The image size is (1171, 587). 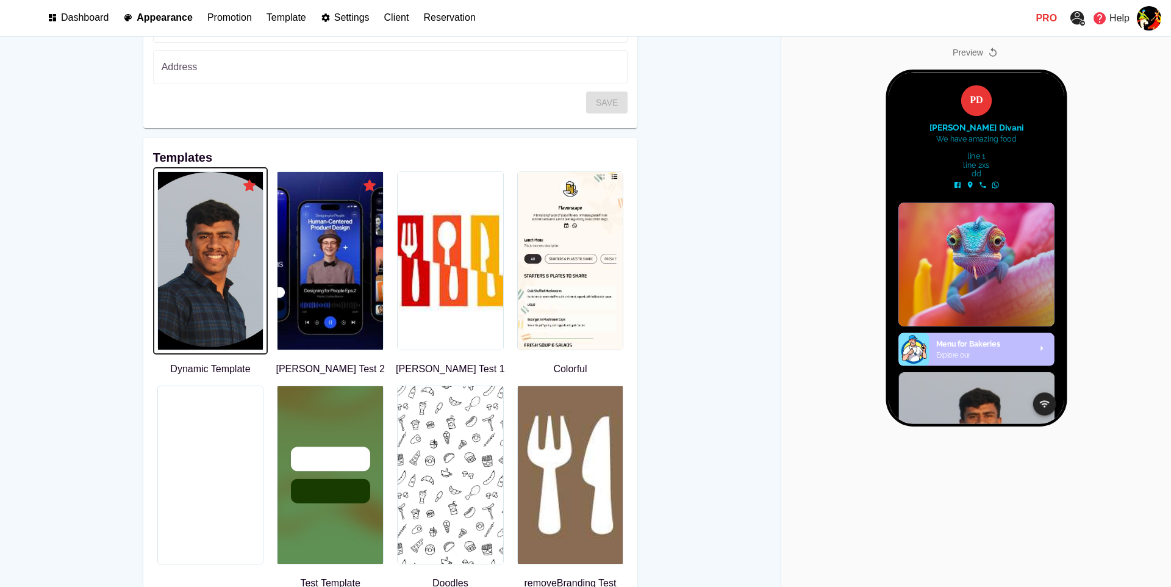 I want to click on a: social-link-GOOGLE_LOCATION, so click(x=91, y=125).